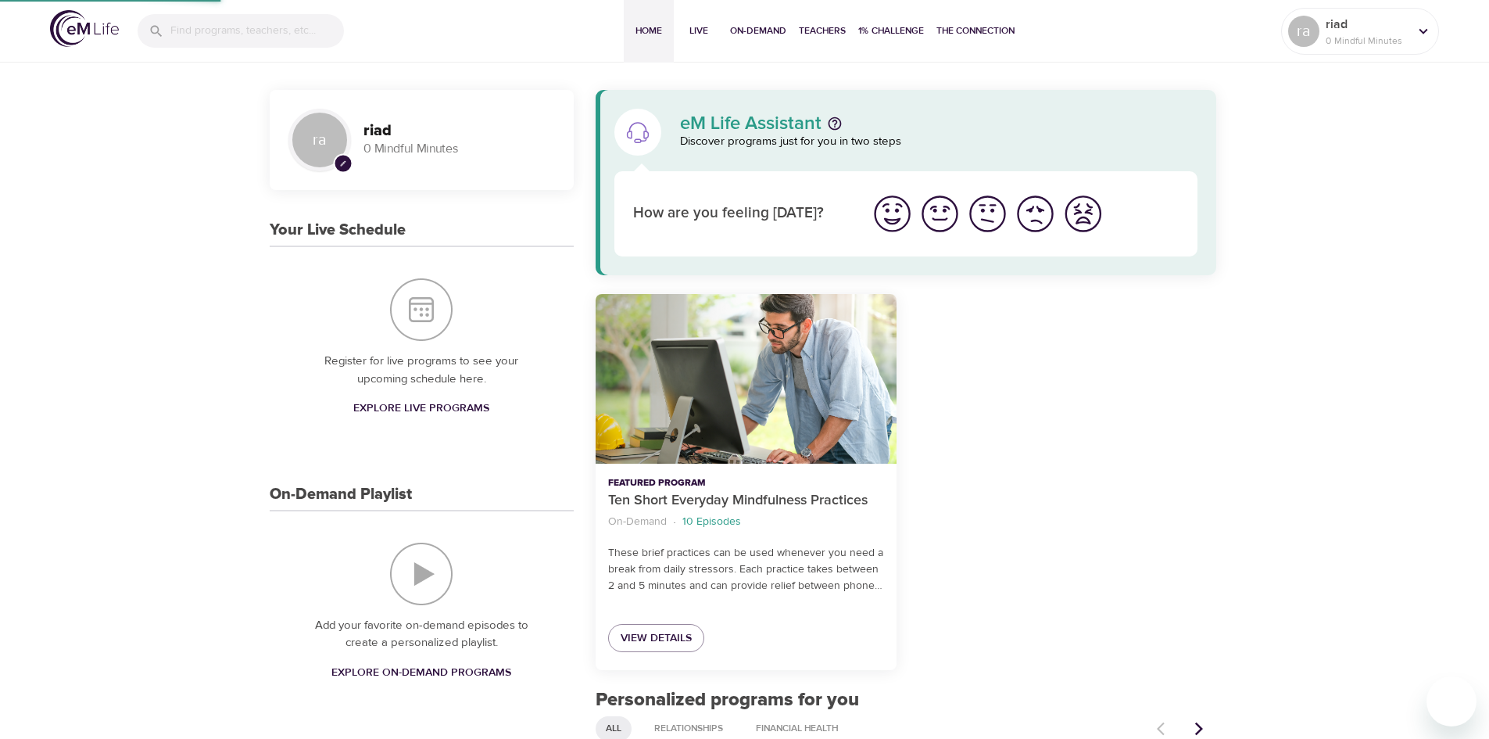  What do you see at coordinates (796, 728) in the screenshot?
I see `span: Financial Health` at bounding box center [796, 728].